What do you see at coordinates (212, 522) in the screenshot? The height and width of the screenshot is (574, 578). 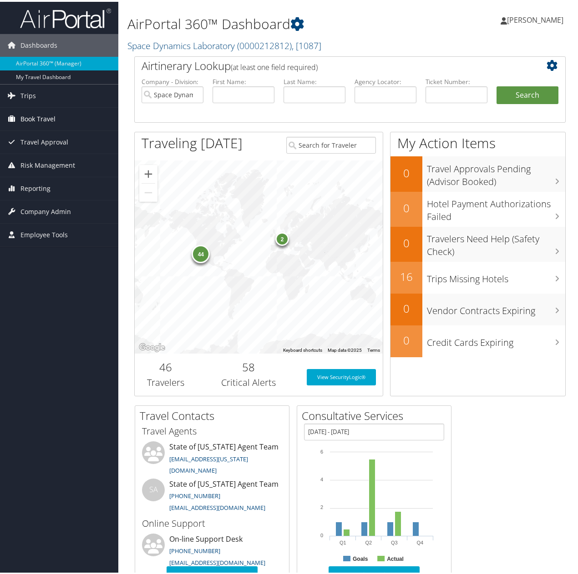 I see `h3: Online Support` at bounding box center [212, 522].